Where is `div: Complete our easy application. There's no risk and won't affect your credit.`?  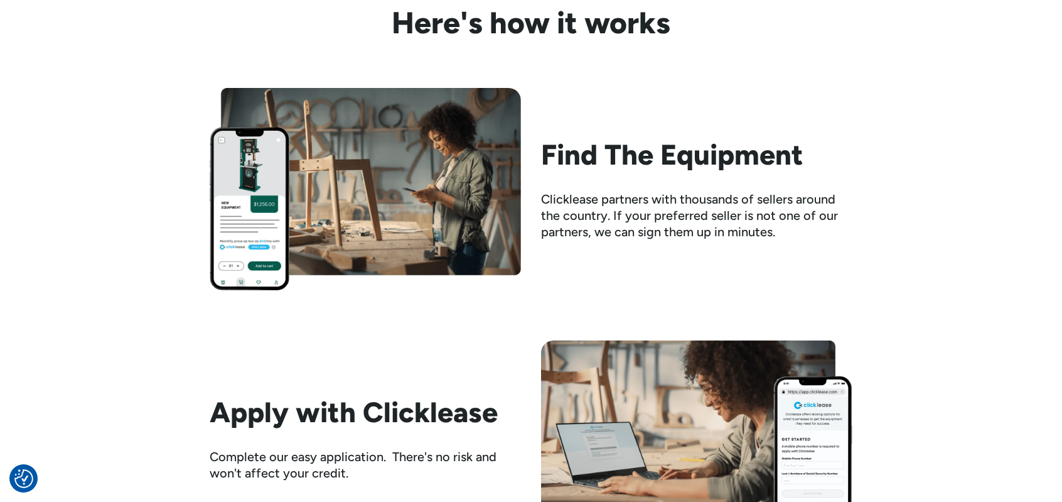 div: Complete our easy application. There's no risk and won't affect your credit. is located at coordinates (365, 465).